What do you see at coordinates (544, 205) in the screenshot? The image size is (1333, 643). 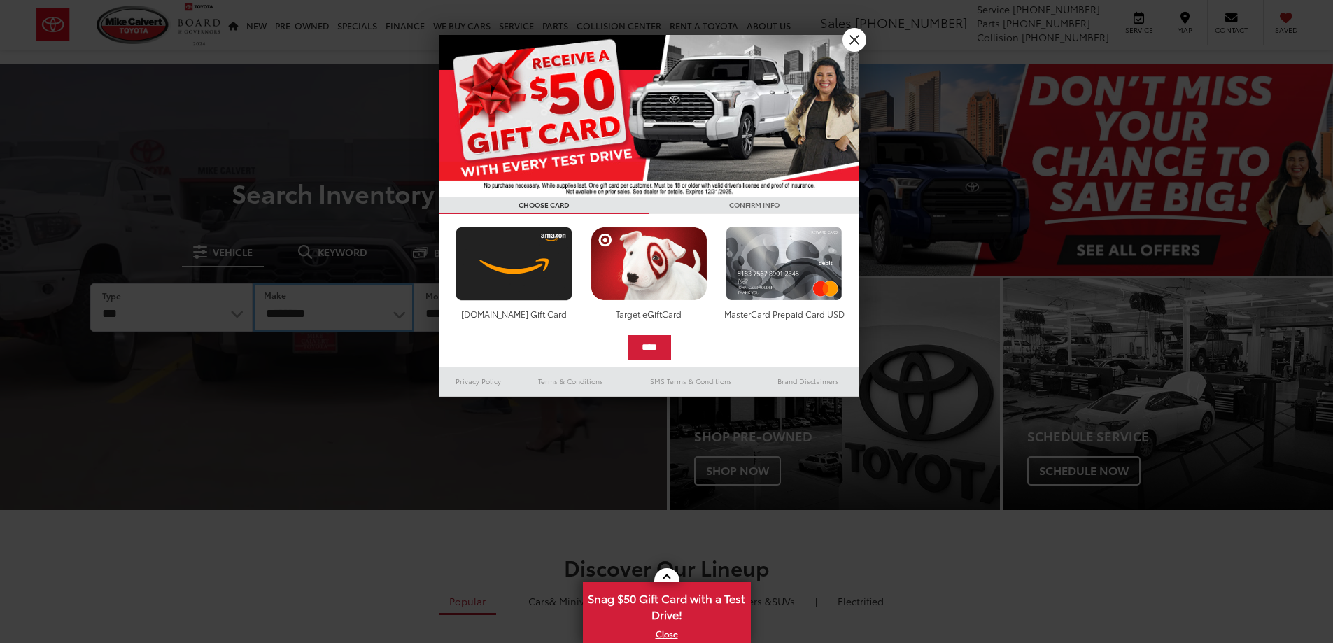 I see `h3: CHOOSE CARD` at bounding box center [544, 205].